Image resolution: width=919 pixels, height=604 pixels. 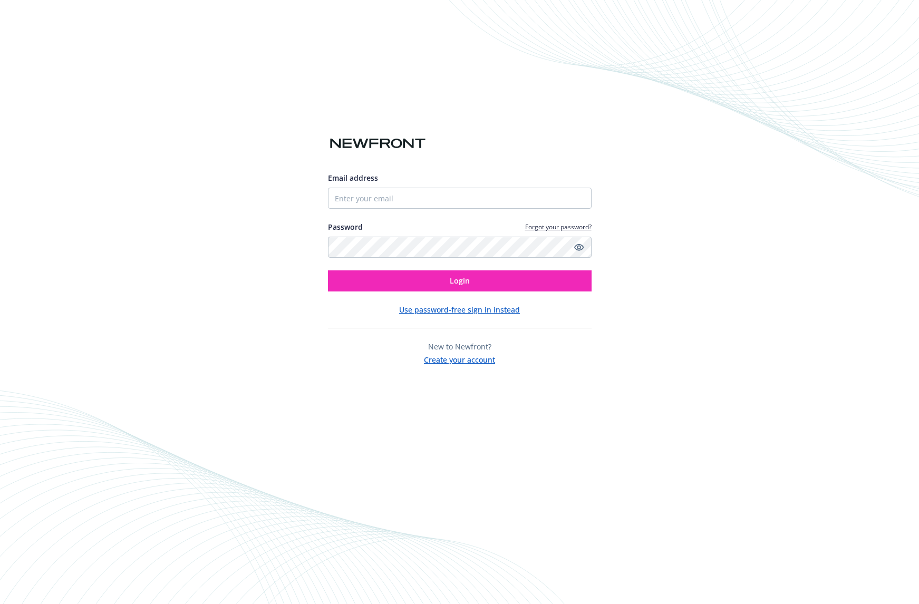 I want to click on span: Login, so click(x=460, y=281).